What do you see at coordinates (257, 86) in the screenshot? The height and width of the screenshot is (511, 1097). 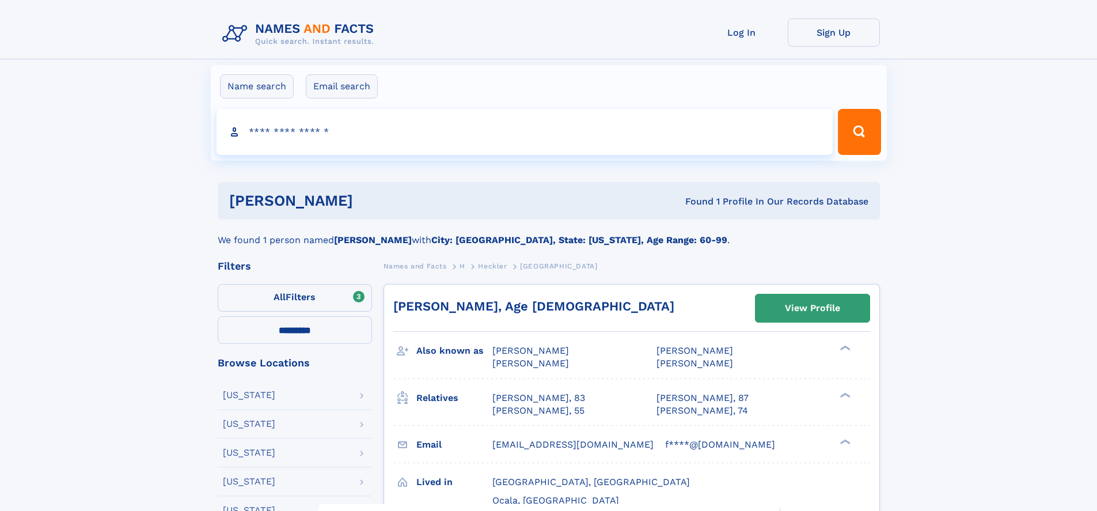 I see `label: Name search` at bounding box center [257, 86].